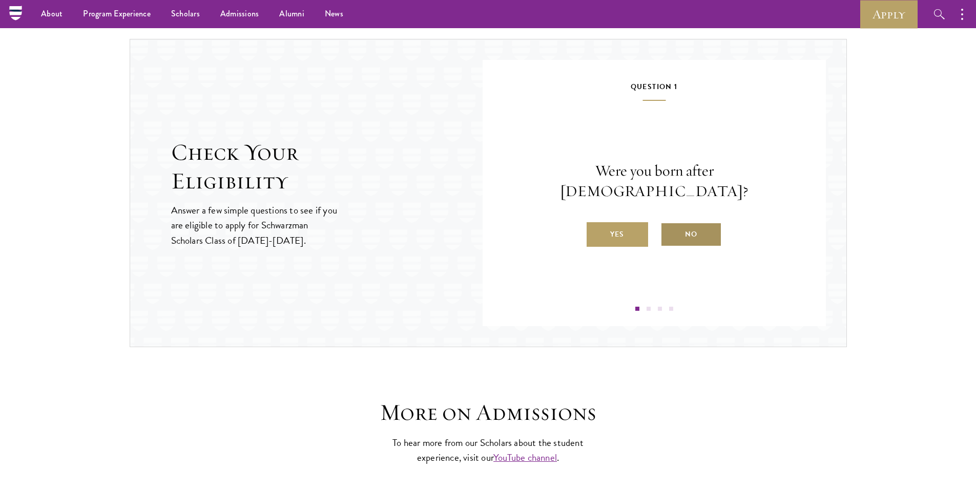  What do you see at coordinates (617, 235) in the screenshot?
I see `label: Yes` at bounding box center [617, 235].